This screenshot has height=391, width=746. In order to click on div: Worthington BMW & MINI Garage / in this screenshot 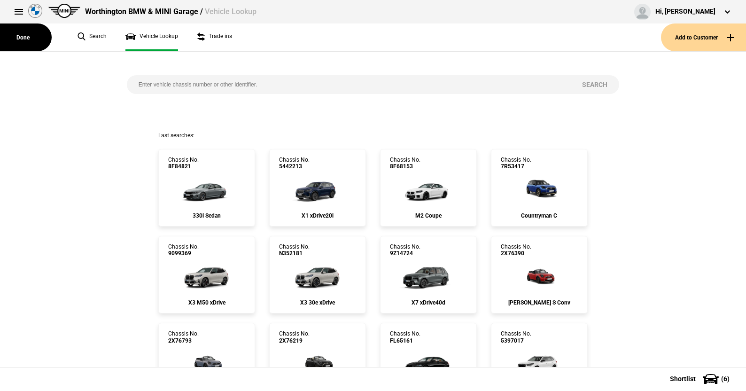, I will do `click(171, 12)`.